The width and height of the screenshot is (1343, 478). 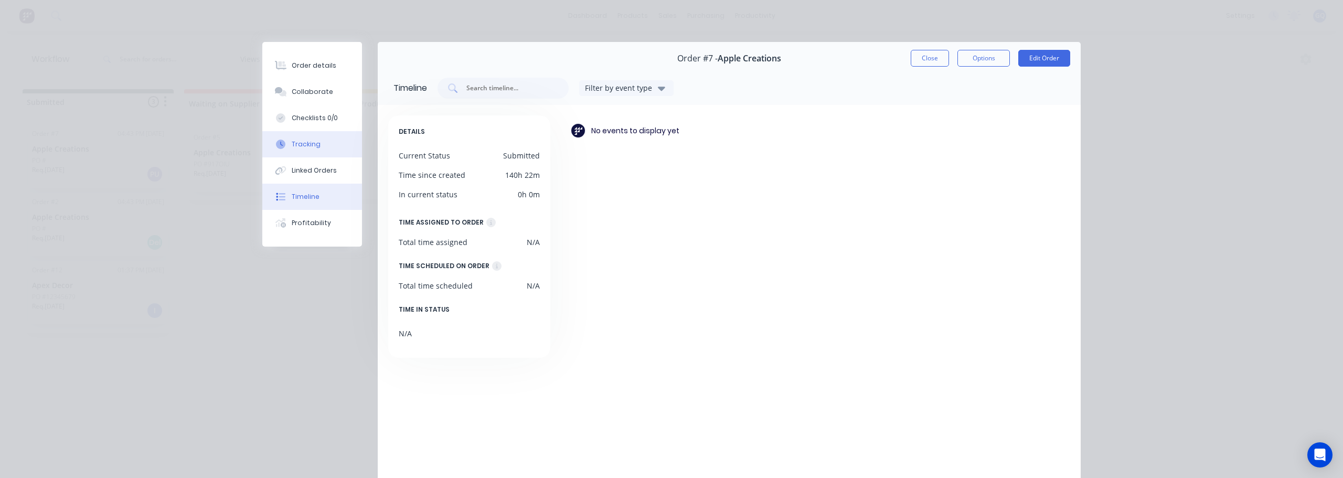 I want to click on div: Open Intercom Messenger, so click(x=1320, y=455).